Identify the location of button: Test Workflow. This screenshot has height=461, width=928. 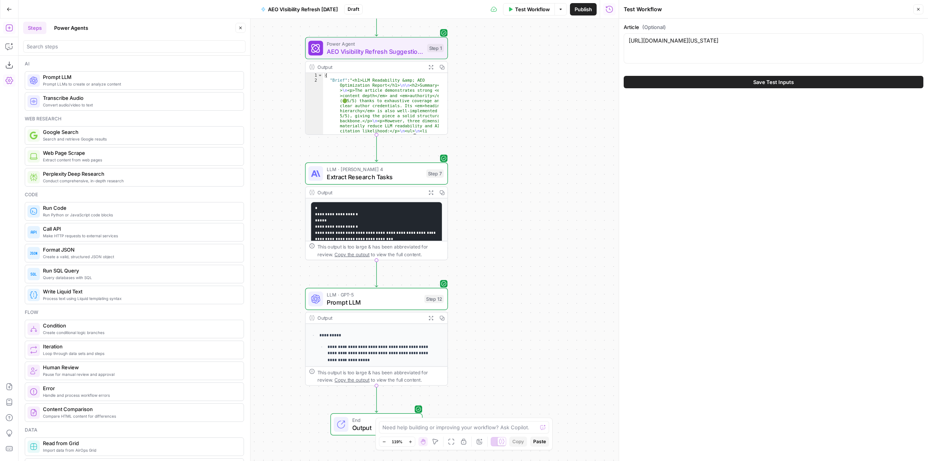
(529, 9).